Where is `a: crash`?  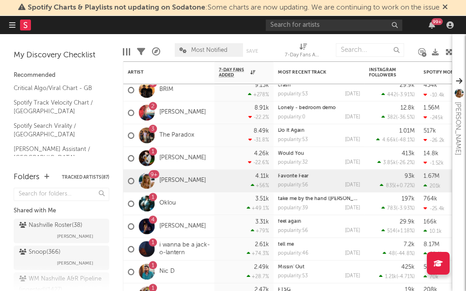 a: crash is located at coordinates (284, 85).